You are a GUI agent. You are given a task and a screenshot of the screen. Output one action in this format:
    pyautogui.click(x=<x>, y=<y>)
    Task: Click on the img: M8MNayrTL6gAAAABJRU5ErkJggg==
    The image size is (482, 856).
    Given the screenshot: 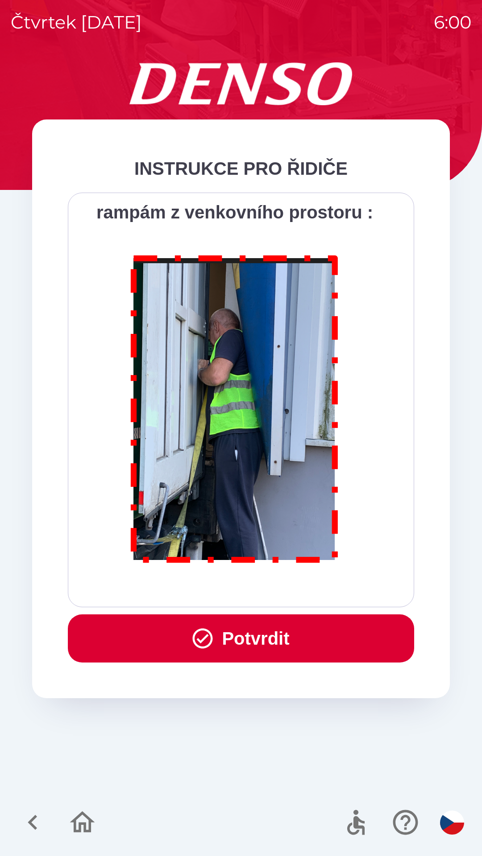 What is the action you would take?
    pyautogui.click(x=235, y=407)
    